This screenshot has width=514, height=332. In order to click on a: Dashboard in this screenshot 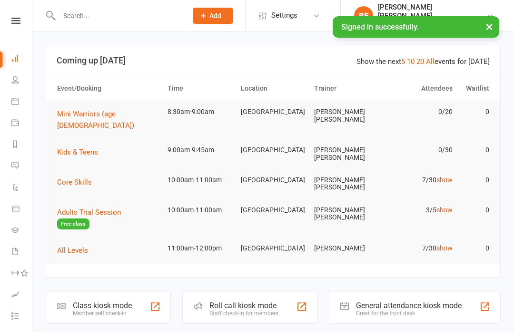, I will do `click(22, 59)`.